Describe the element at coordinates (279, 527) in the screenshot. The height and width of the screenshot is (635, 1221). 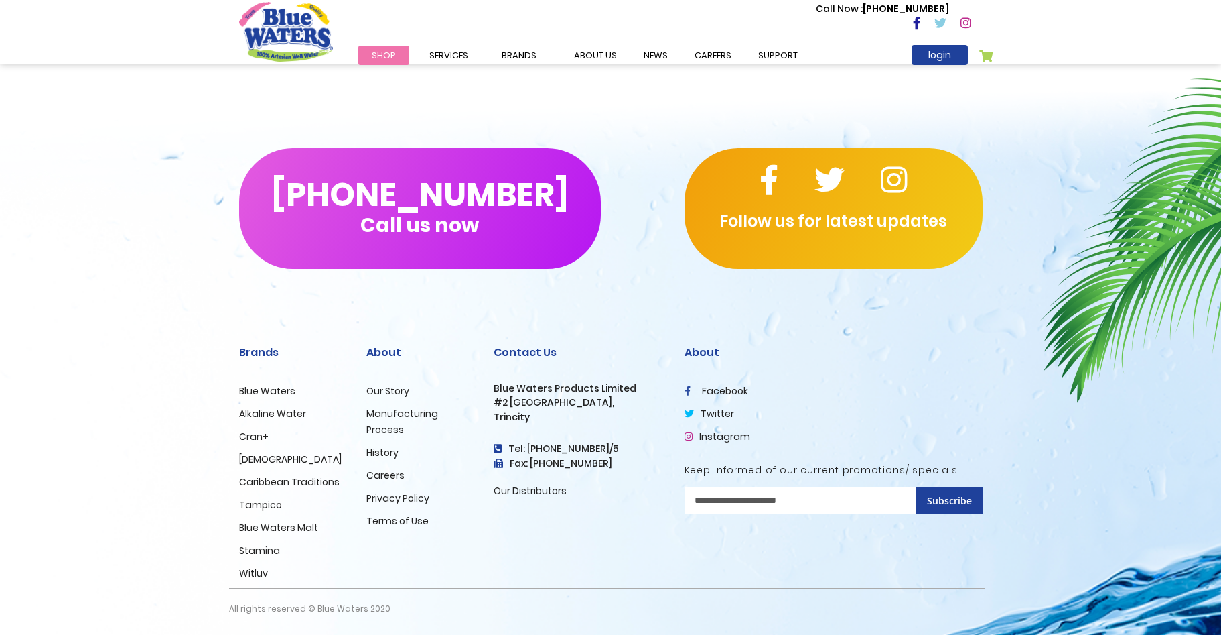
I see `a: Blue Waters Malt` at that location.